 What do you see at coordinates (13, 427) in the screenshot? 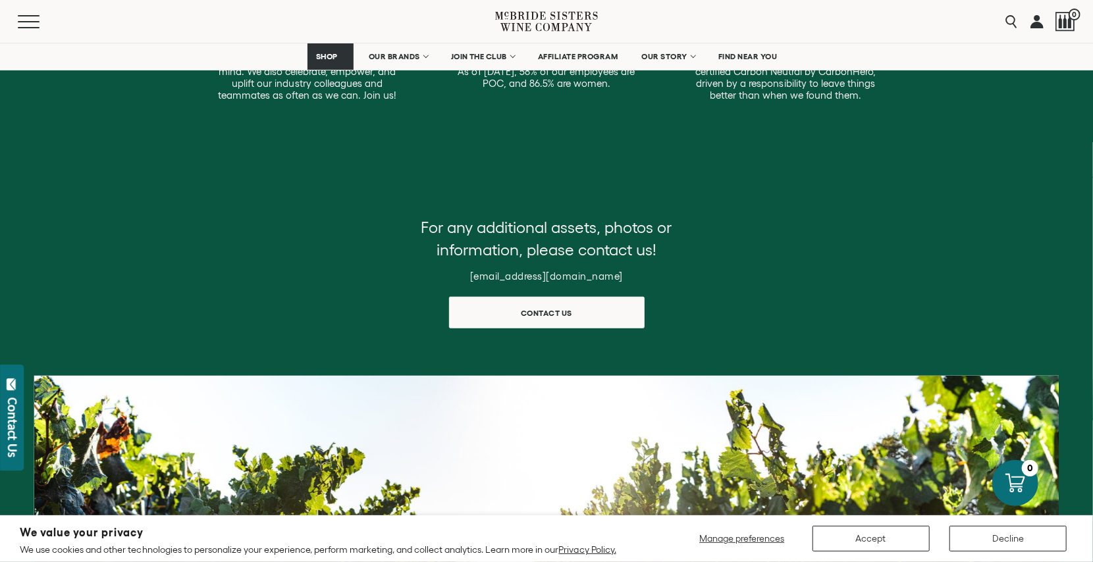
I see `div: Contact Us` at bounding box center [13, 427].